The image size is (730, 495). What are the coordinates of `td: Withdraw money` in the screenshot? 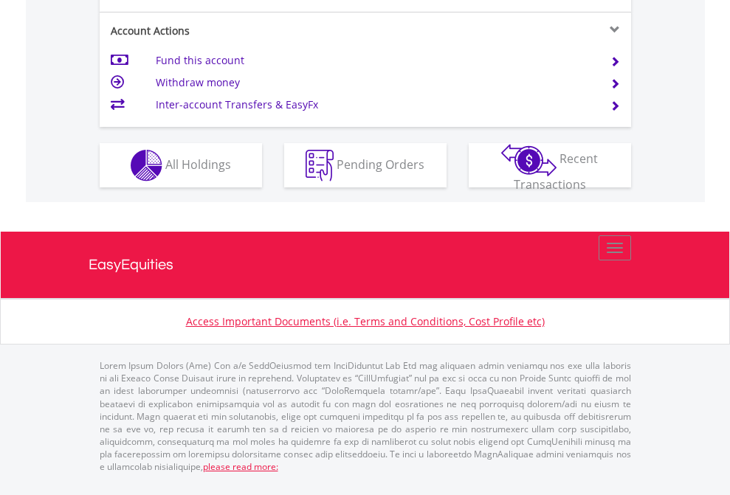 It's located at (374, 83).